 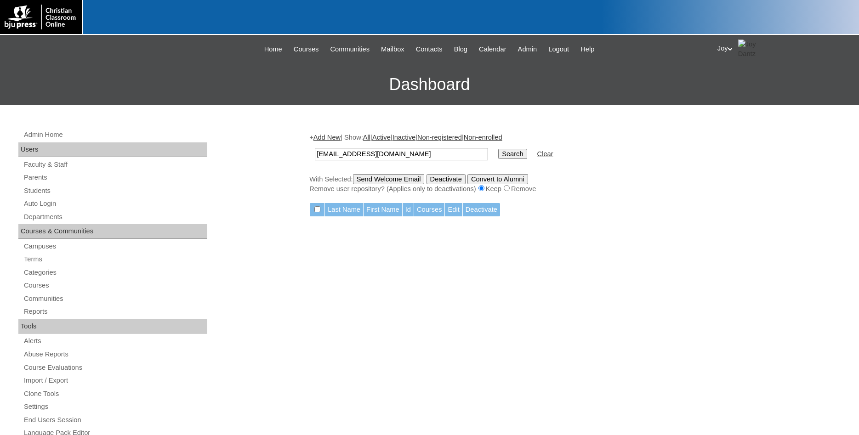 I want to click on img: logo-white.png, so click(x=41, y=17).